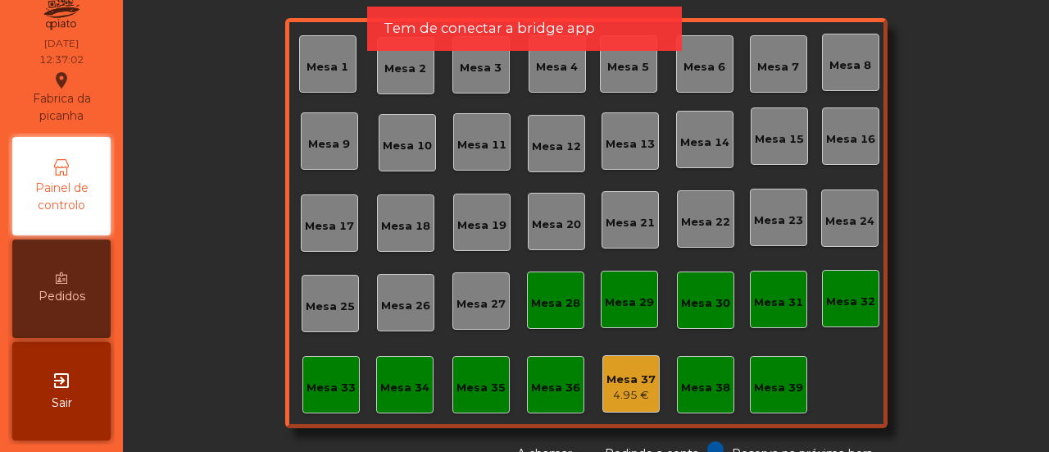 The image size is (1049, 452). Describe the element at coordinates (779, 302) in the screenshot. I see `div: Mesa 31` at that location.